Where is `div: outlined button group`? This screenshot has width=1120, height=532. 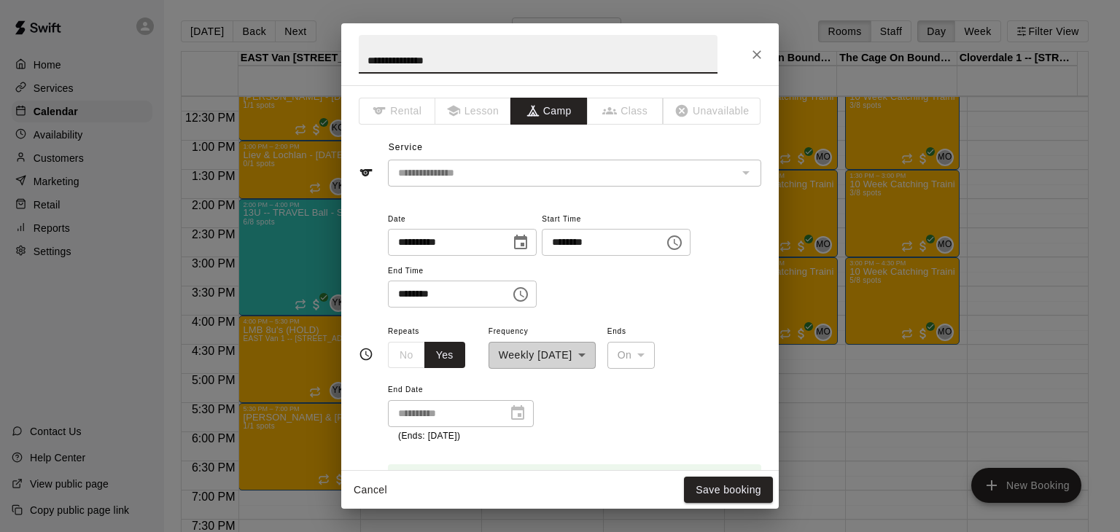
div: outlined button group is located at coordinates (426, 355).